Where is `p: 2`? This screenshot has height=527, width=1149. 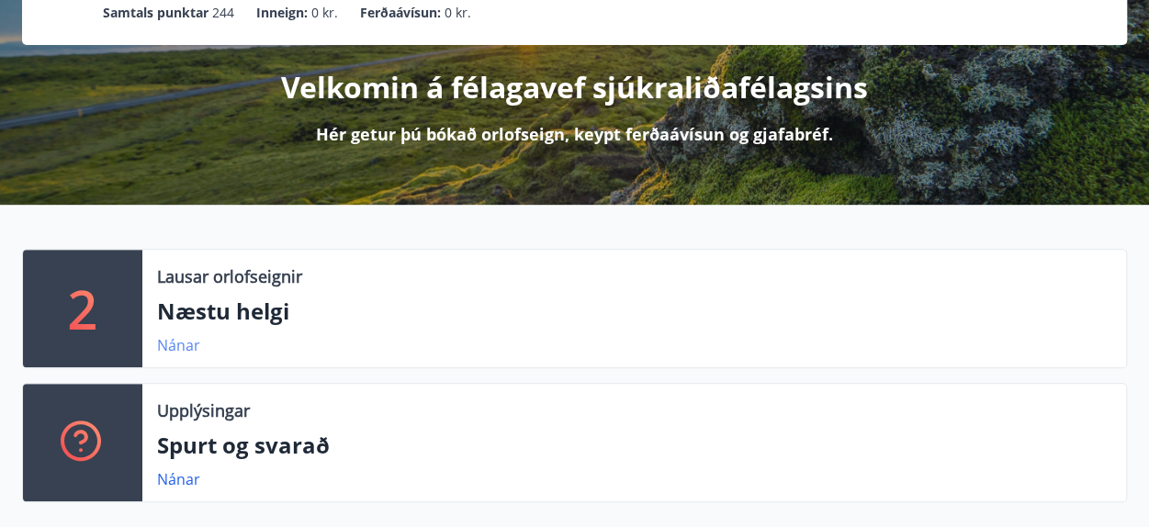
p: 2 is located at coordinates (83, 309).